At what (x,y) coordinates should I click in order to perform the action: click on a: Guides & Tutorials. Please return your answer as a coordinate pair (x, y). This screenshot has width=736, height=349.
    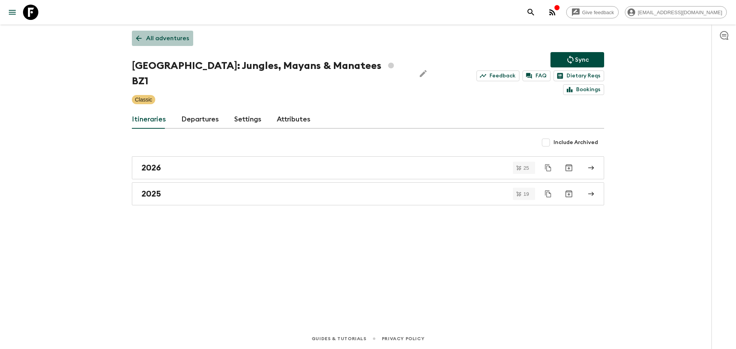
    Looking at the image, I should click on (339, 339).